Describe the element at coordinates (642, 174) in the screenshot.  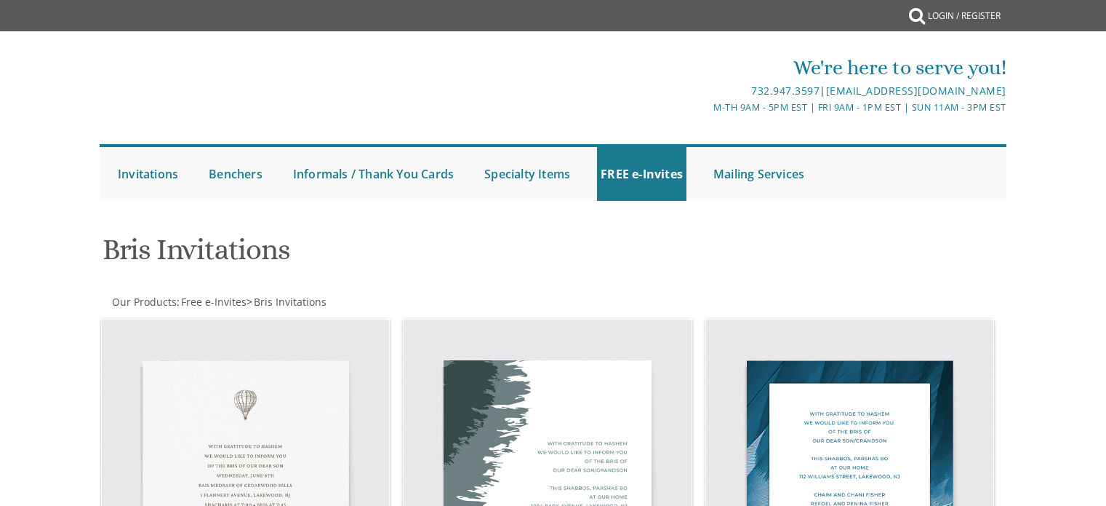
I see `a: FREE e-Invites` at that location.